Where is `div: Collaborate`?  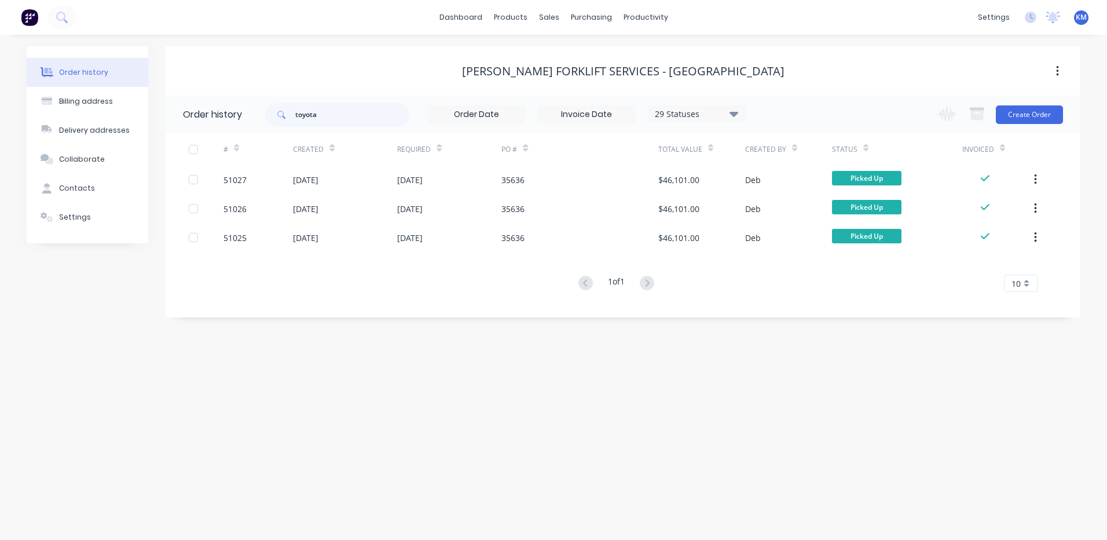
div: Collaborate is located at coordinates (82, 159).